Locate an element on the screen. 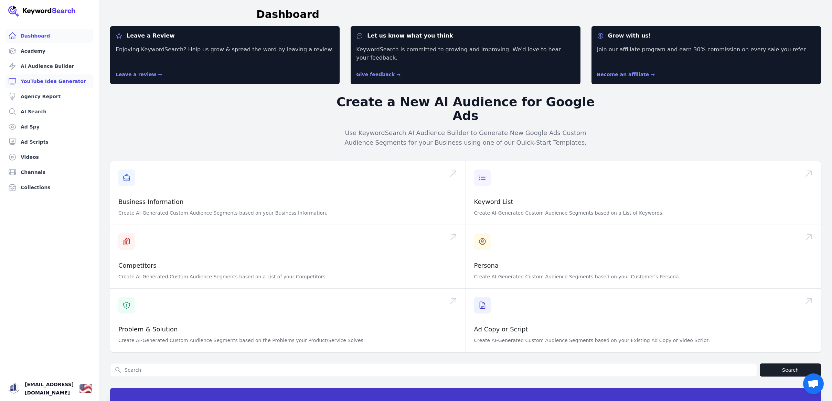 This screenshot has height=401, width=832. a: Ad Copy or Script is located at coordinates (501, 329).